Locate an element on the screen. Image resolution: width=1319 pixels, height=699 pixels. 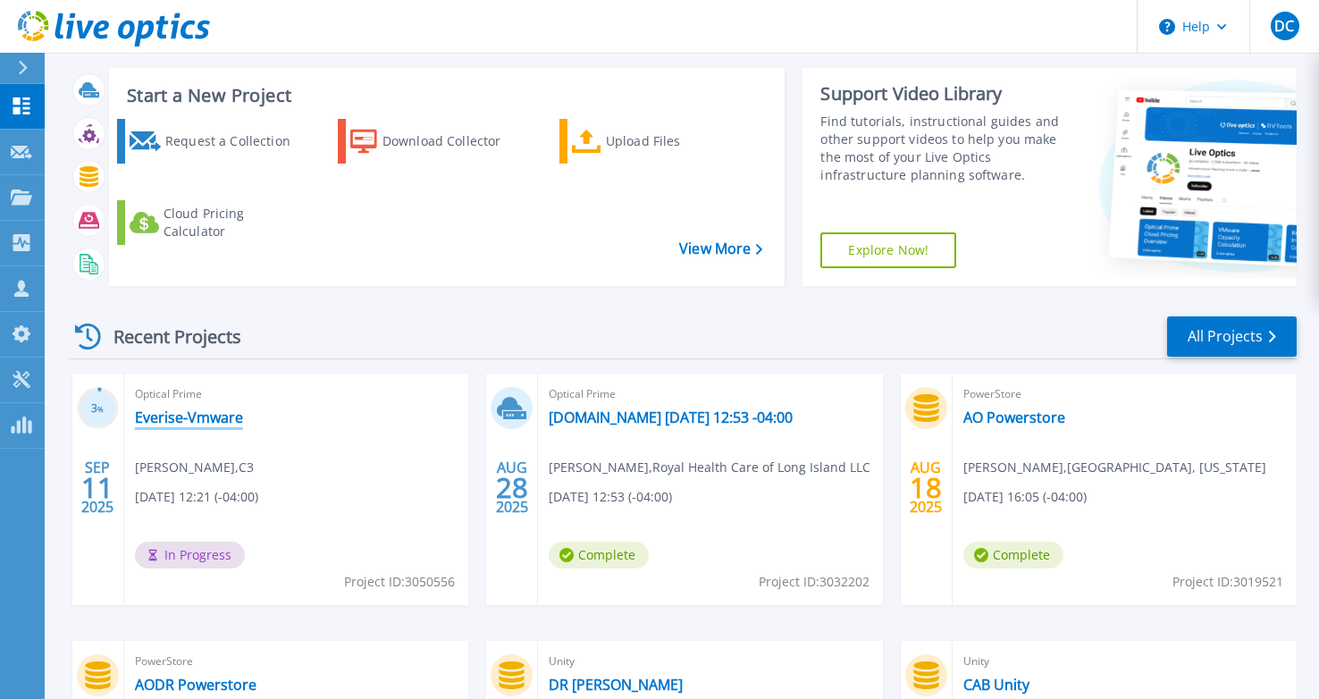
div: Download Collector is located at coordinates (450, 141).